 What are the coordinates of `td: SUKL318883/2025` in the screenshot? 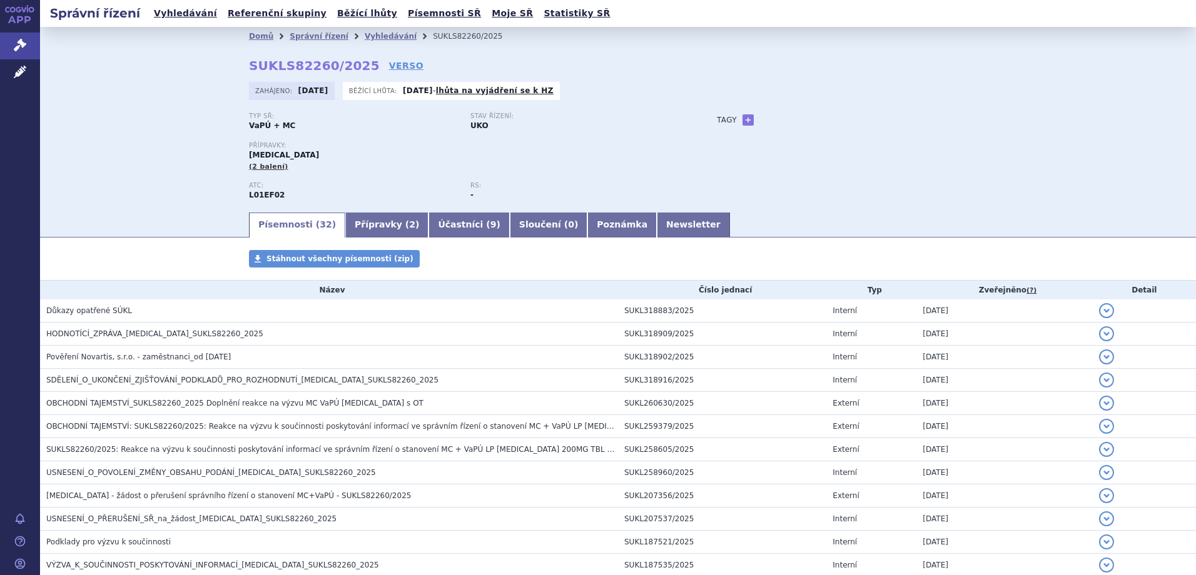 It's located at (722, 311).